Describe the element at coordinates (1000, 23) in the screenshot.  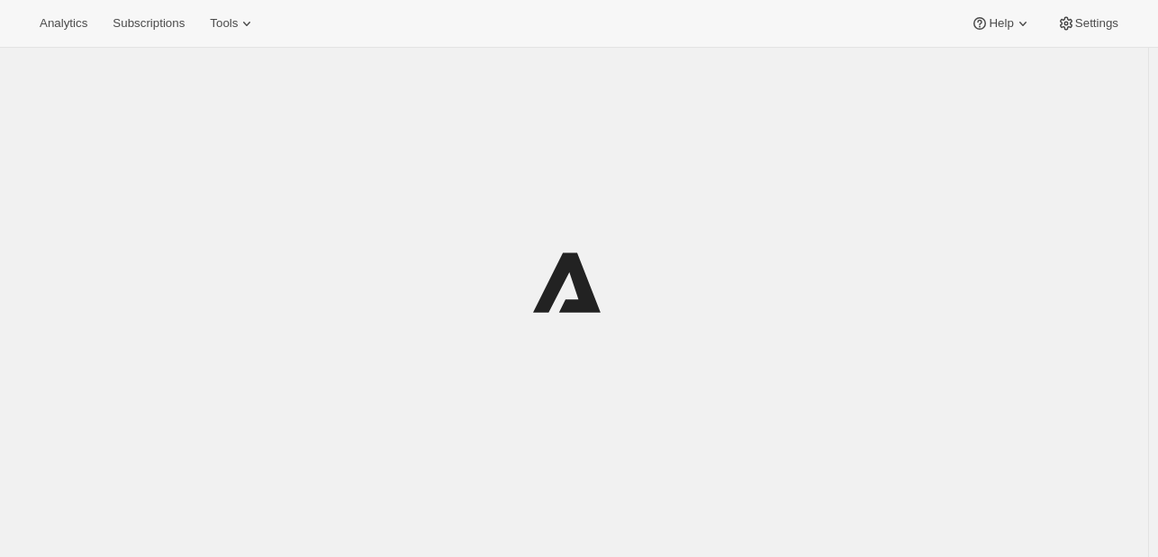
I see `button: Help` at that location.